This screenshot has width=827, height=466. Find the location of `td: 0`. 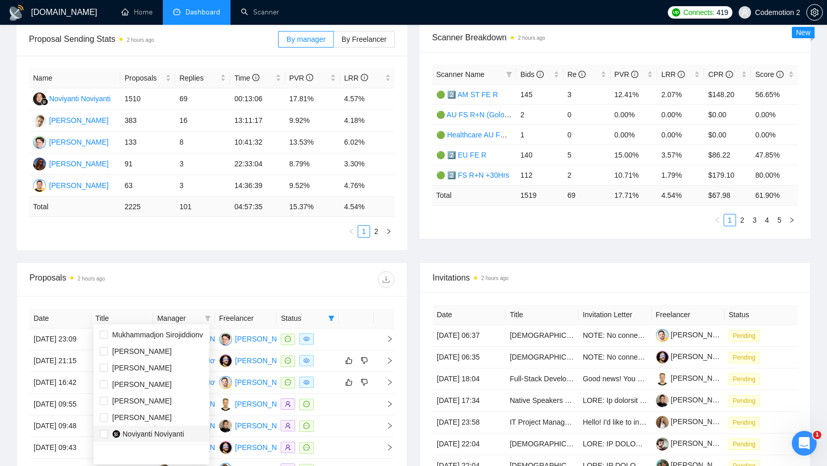

td: 0 is located at coordinates (587, 134).